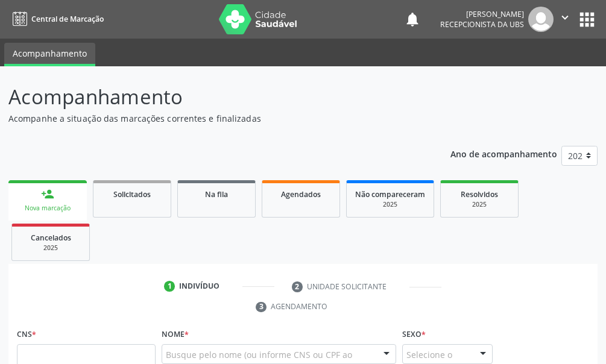 The height and width of the screenshot is (364, 606). Describe the element at coordinates (51, 238) in the screenshot. I see `span: Cancelados` at that location.